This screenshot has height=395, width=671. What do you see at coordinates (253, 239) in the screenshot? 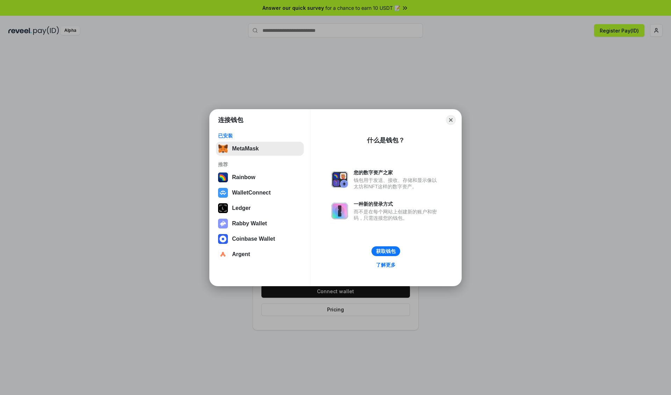
I see `div: Coinbase Wallet` at bounding box center [253, 239].